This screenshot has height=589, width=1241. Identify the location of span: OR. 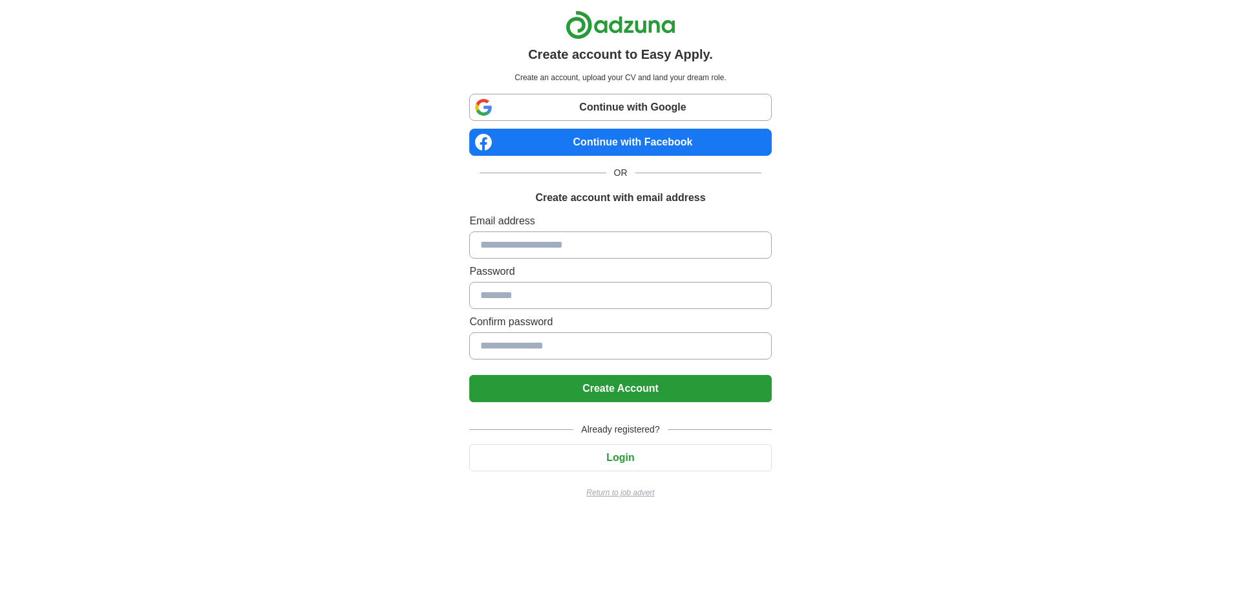
(620, 173).